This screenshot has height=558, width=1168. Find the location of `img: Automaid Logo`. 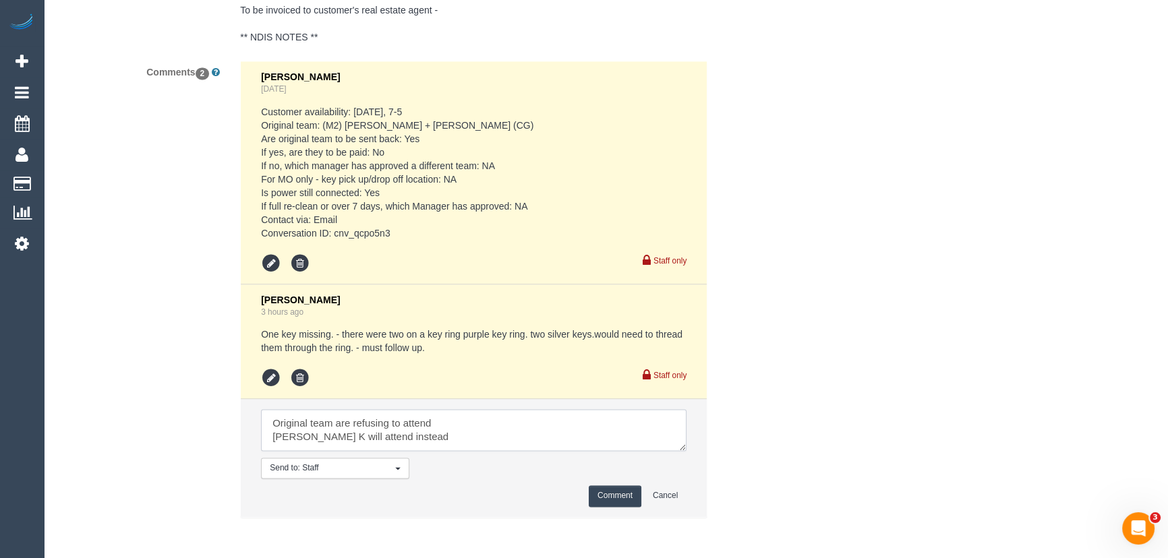

img: Automaid Logo is located at coordinates (22, 23).